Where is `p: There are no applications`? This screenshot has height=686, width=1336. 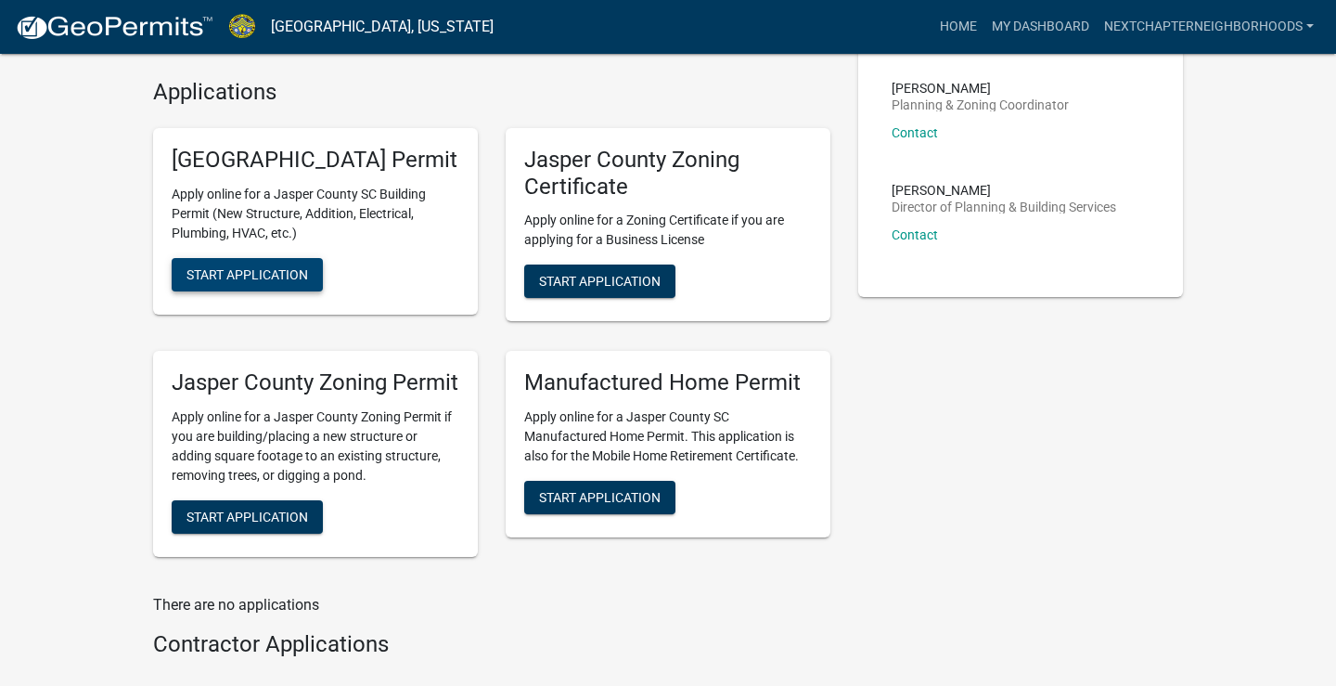
p: There are no applications is located at coordinates (492, 605).